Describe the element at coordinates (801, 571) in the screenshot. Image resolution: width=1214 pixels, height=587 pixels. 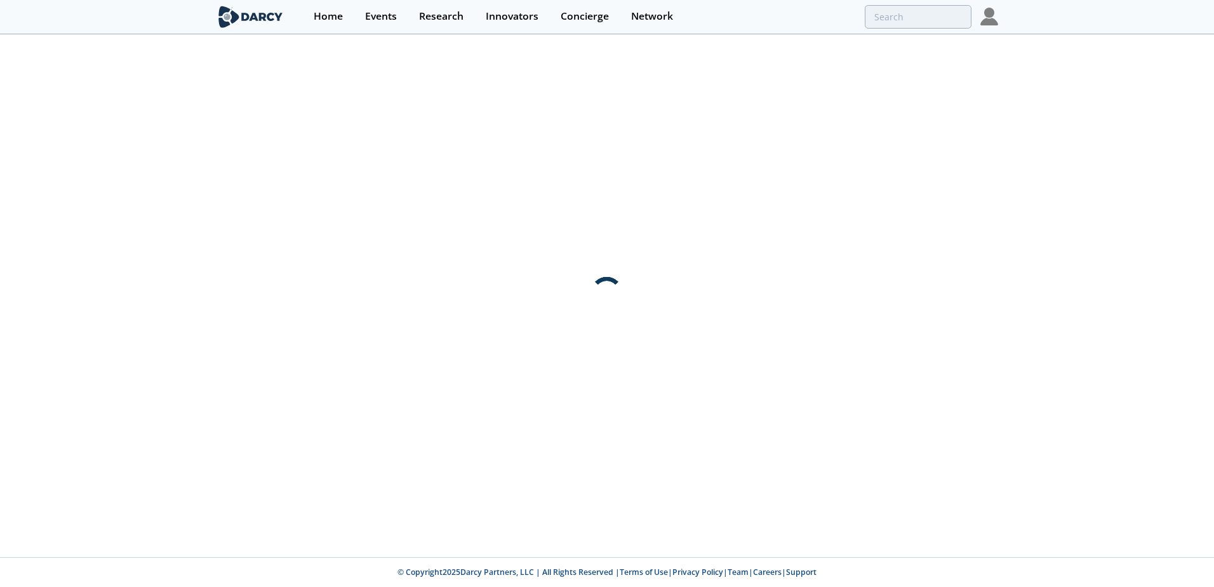
I see `a: Support` at that location.